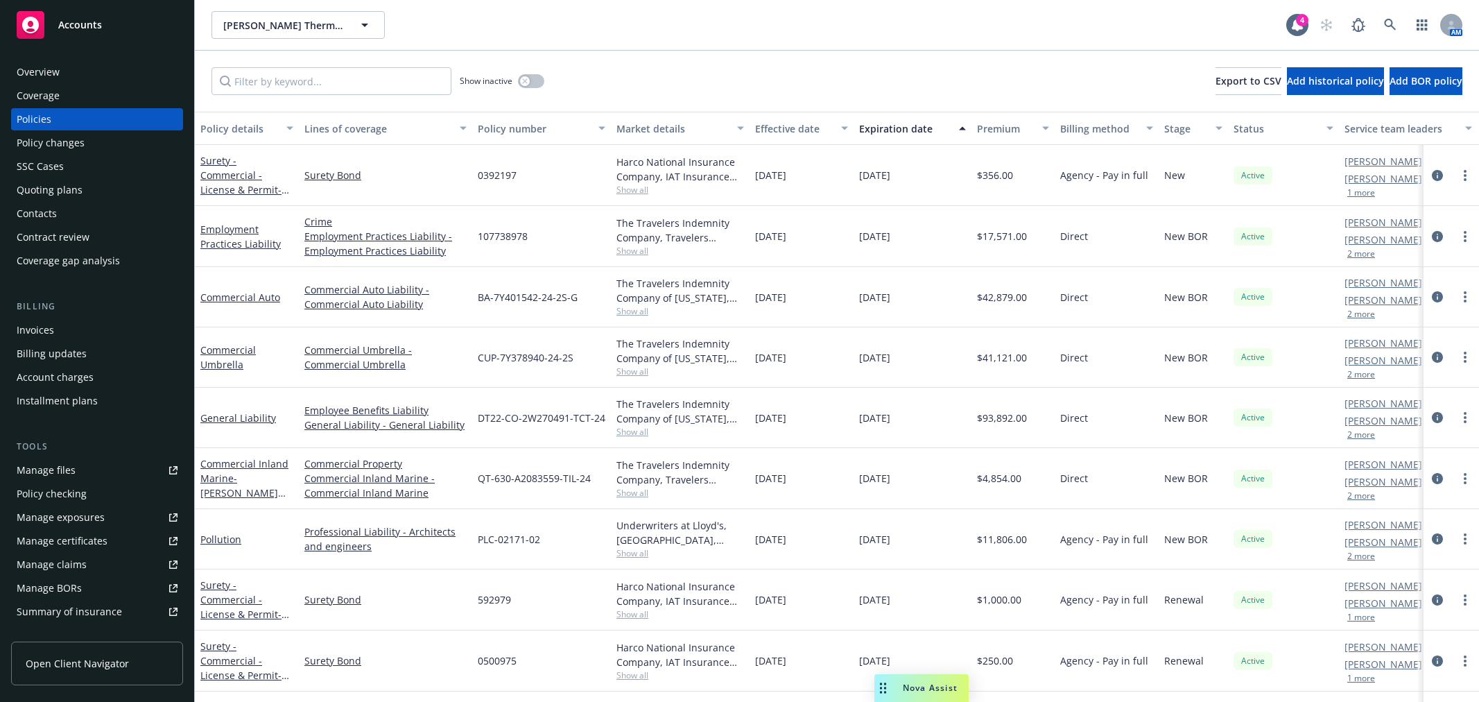 Image resolution: width=1479 pixels, height=702 pixels. Describe the element at coordinates (62, 541) in the screenshot. I see `div: Manage certificates` at that location.